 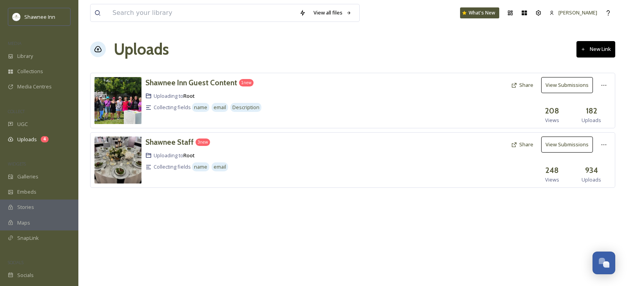 I want to click on span: COLLECT, so click(x=16, y=111).